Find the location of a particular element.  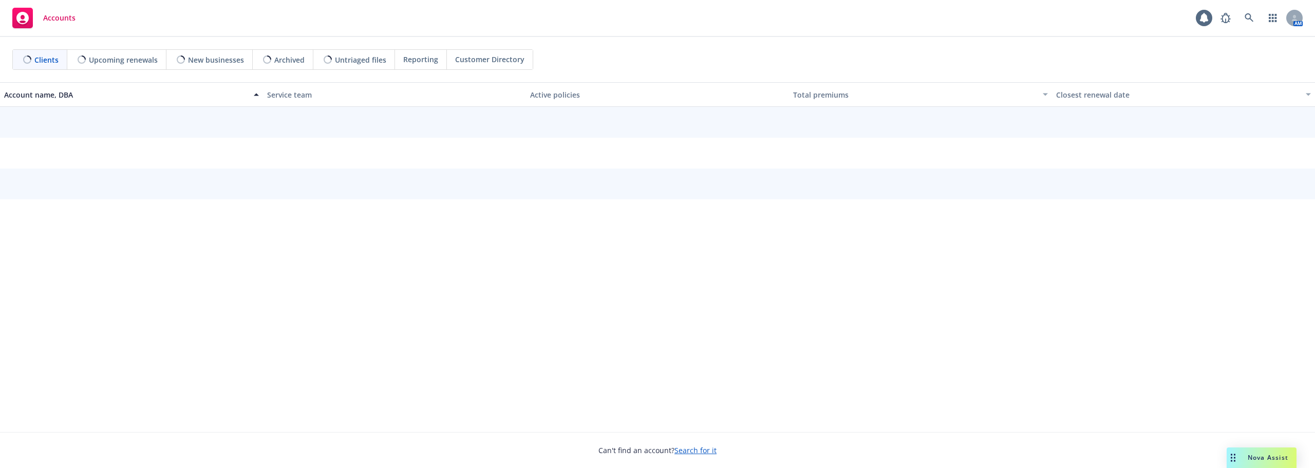

div: Account name, DBA is located at coordinates (126, 95).